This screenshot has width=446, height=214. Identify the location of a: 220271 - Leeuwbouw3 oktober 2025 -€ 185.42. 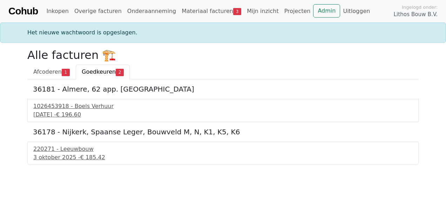
(223, 153).